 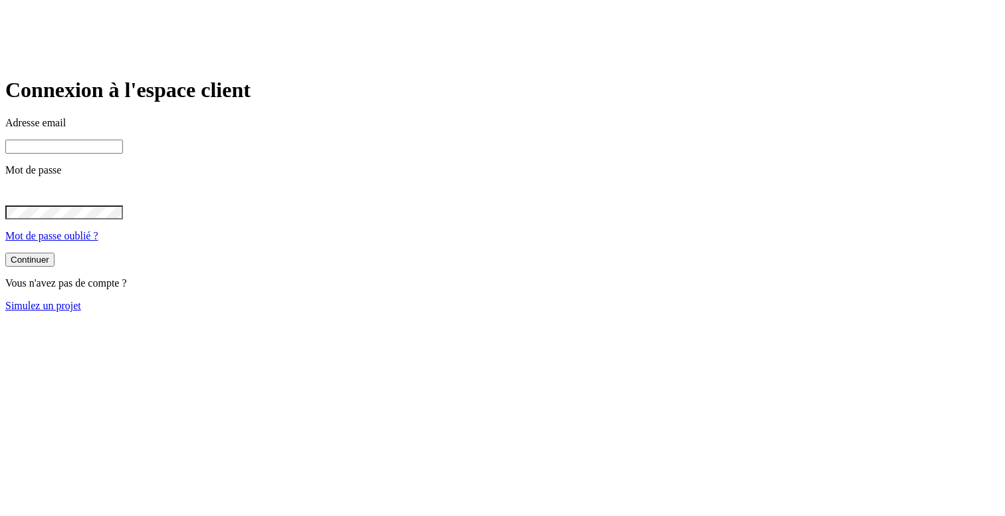 What do you see at coordinates (30, 259) in the screenshot?
I see `div: Continuer` at bounding box center [30, 259].